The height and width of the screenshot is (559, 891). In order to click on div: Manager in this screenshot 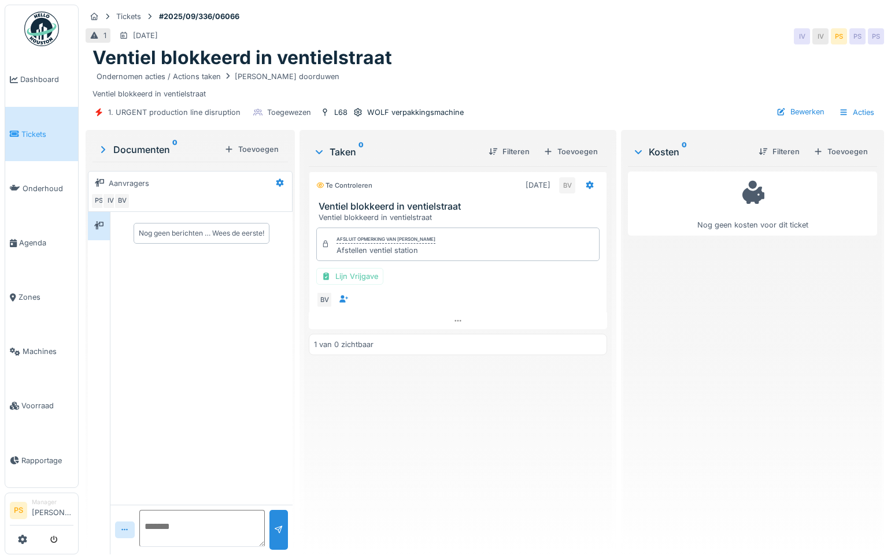, I will do `click(53, 502)`.